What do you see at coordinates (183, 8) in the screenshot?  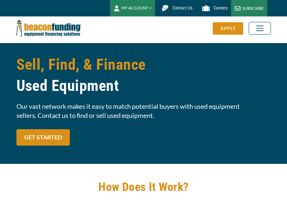 I see `span: Contact Us` at bounding box center [183, 8].